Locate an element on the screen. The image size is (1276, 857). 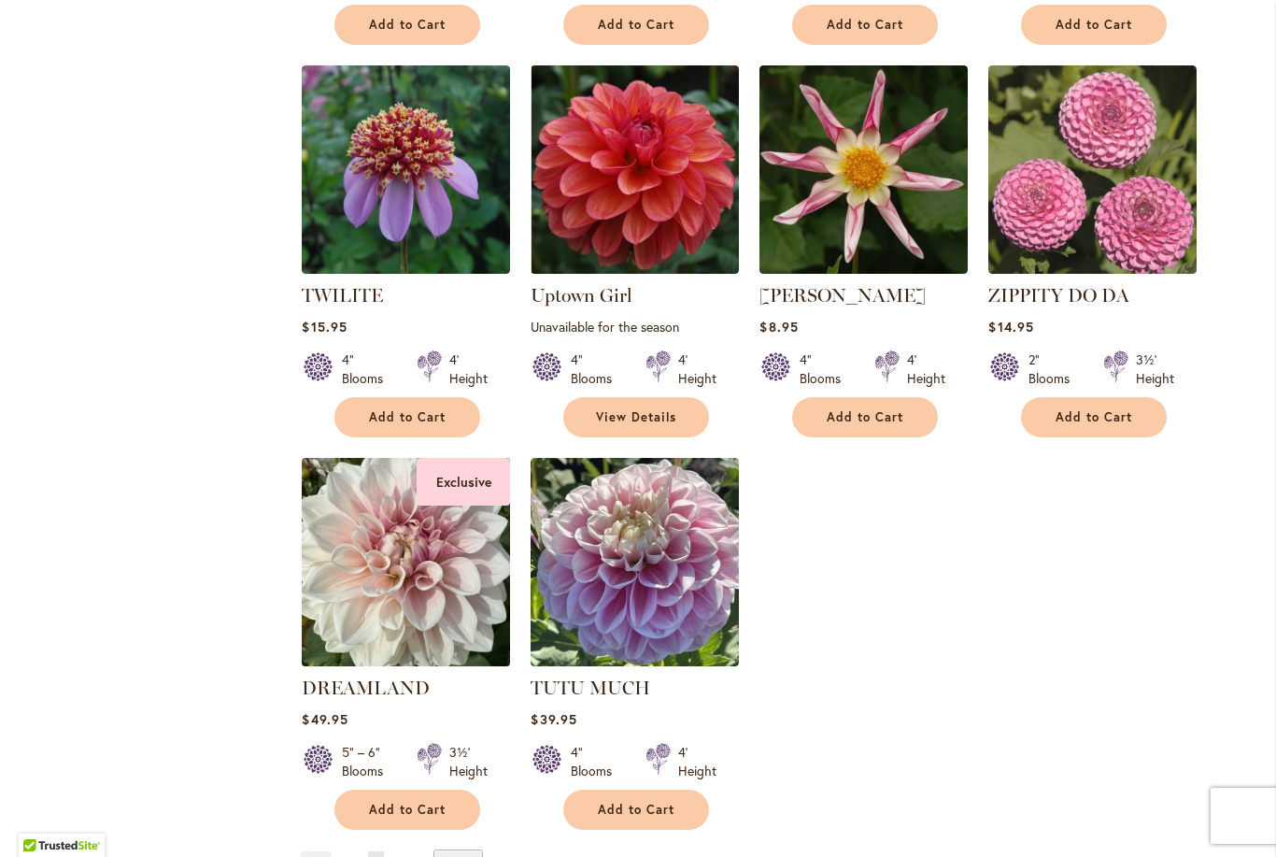
span: $15.95 is located at coordinates (324, 326).